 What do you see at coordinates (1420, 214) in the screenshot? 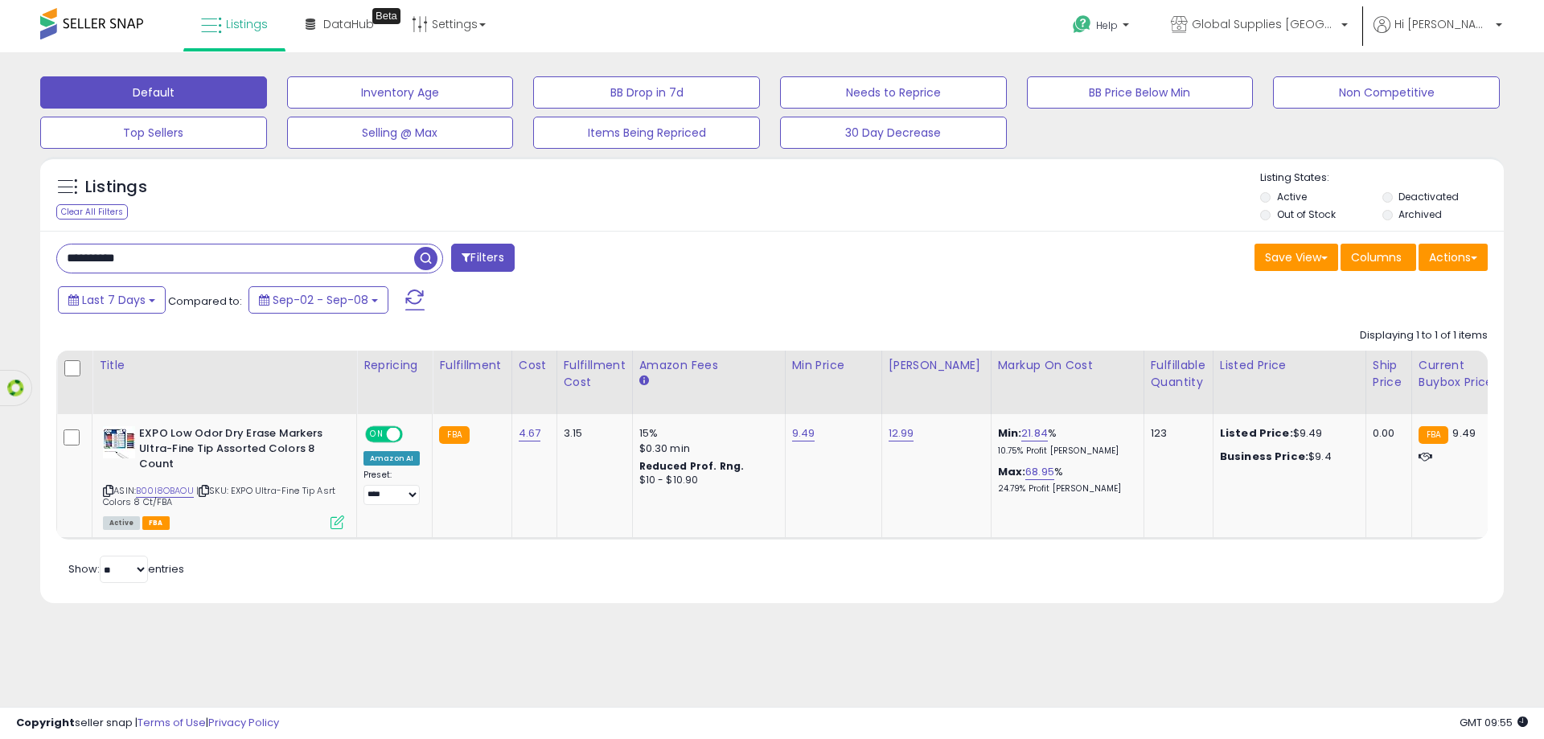
I see `label: Archived` at bounding box center [1420, 214].